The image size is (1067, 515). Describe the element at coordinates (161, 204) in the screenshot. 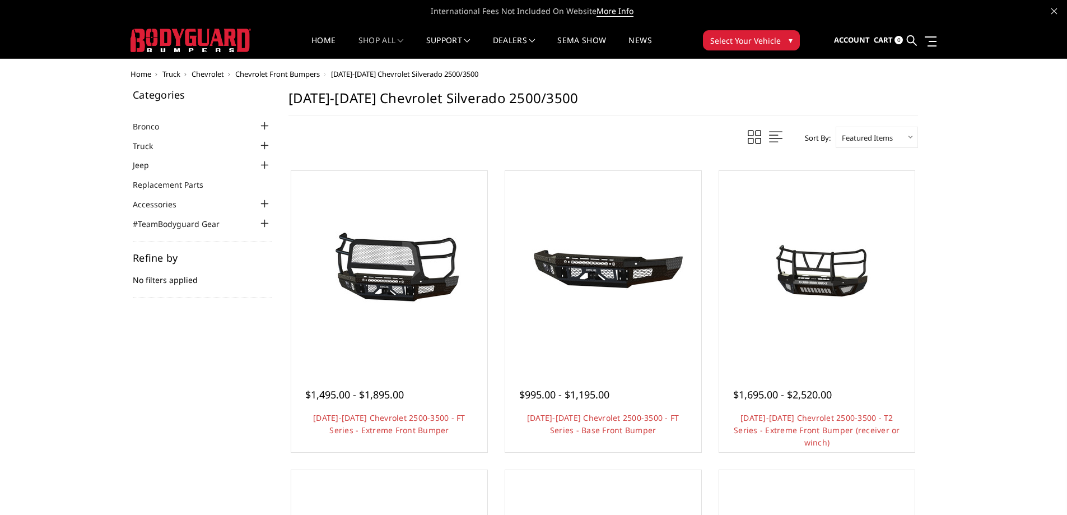

I see `a: Accessories` at that location.